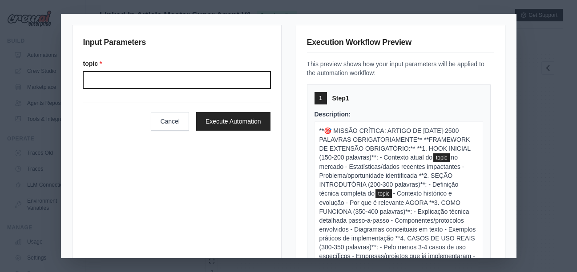 The width and height of the screenshot is (577, 272). Describe the element at coordinates (392, 175) in the screenshot. I see `span: no mercado - Estatísticas/dados recentes impactantes - Problema/oportunidade identificada **2. SE...` at that location.